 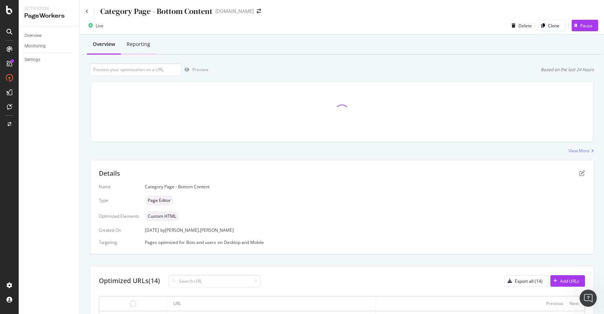 I want to click on a: Settings, so click(x=49, y=60).